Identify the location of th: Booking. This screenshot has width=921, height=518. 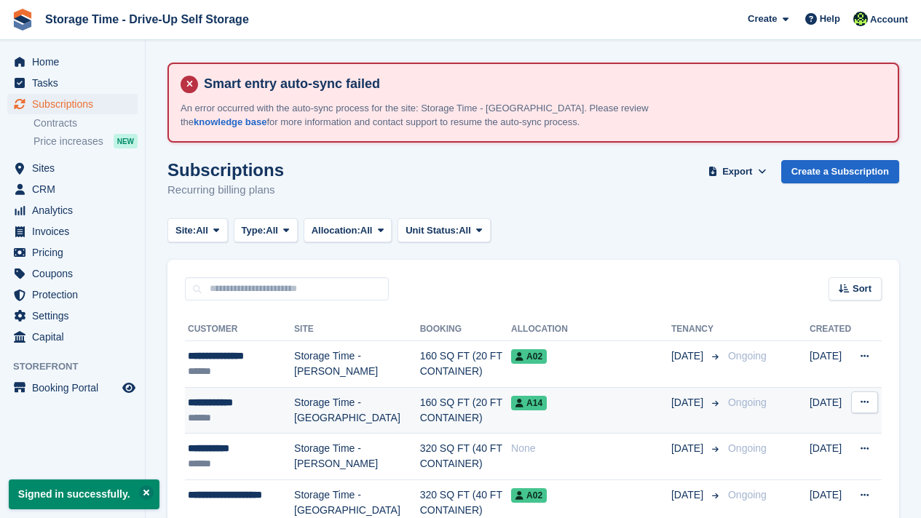
(465, 330).